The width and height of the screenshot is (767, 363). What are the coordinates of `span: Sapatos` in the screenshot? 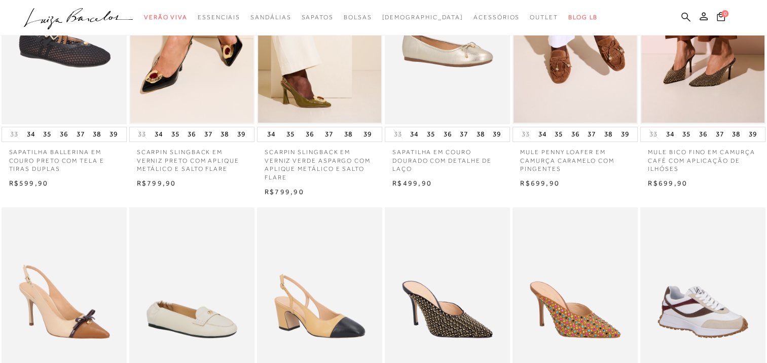 It's located at (317, 17).